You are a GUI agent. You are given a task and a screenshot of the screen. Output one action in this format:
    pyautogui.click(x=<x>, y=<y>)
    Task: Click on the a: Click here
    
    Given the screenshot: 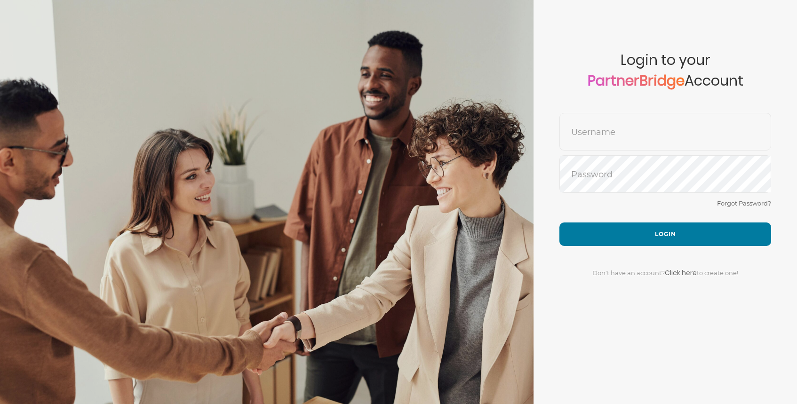 What is the action you would take?
    pyautogui.click(x=681, y=273)
    